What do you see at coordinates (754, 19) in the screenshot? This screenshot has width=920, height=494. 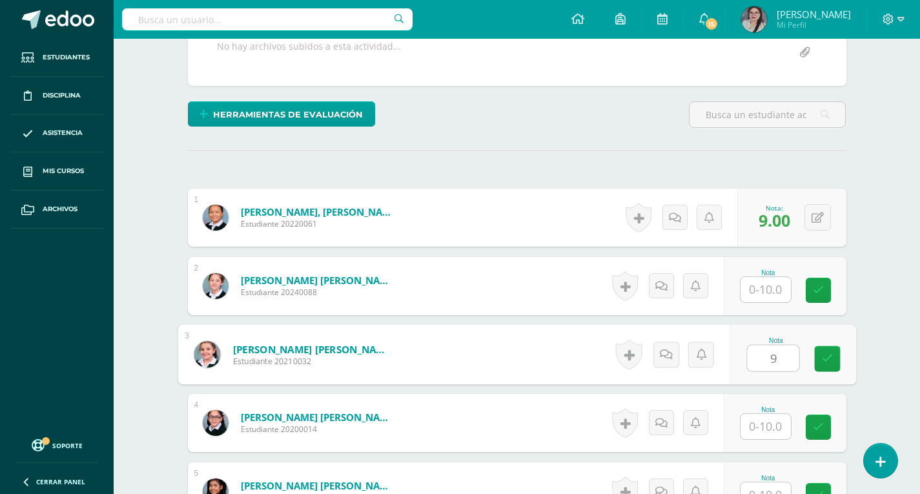 I see `img: 4f62c0cecae60328497514905051bca8.png` at bounding box center [754, 19].